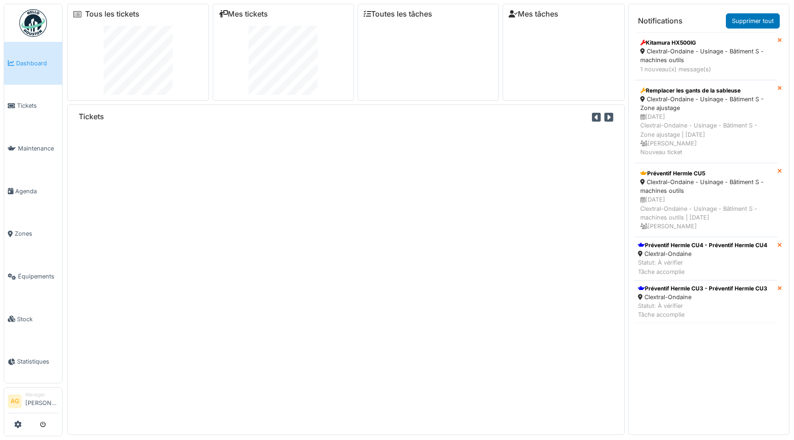 The image size is (794, 440). I want to click on div: Préventif Hermle CU5, so click(706, 174).